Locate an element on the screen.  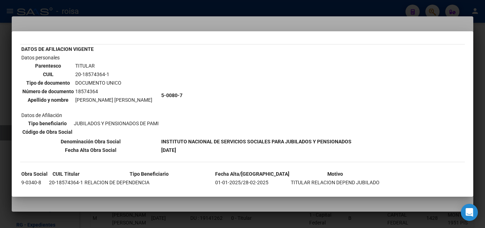
b: 5-0080-7 is located at coordinates (172, 95).